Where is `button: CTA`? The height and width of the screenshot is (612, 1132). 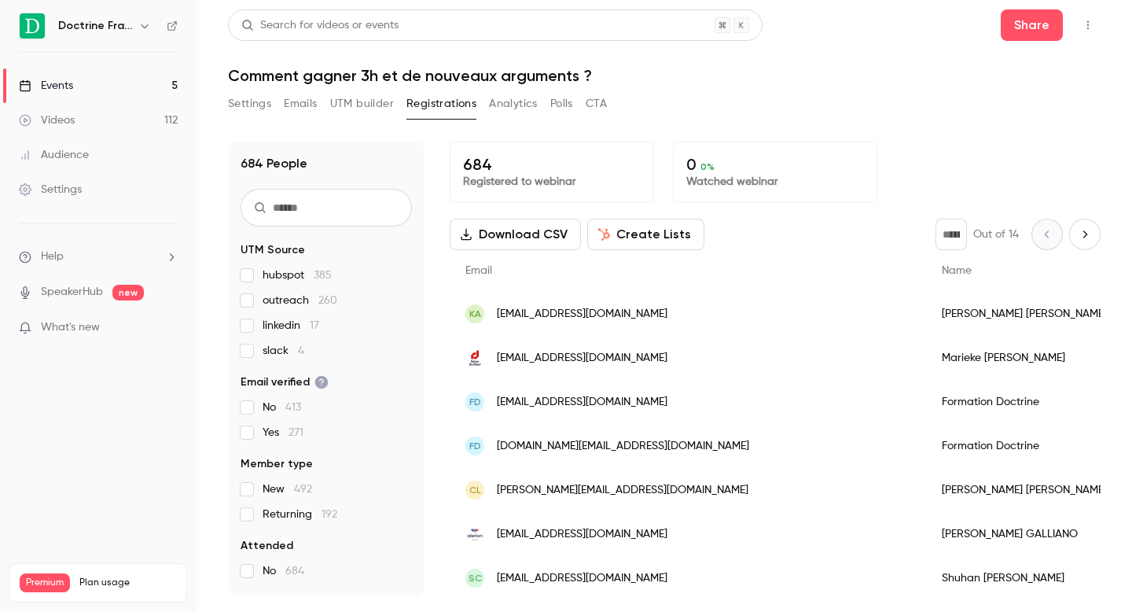 button: CTA is located at coordinates (596, 104).